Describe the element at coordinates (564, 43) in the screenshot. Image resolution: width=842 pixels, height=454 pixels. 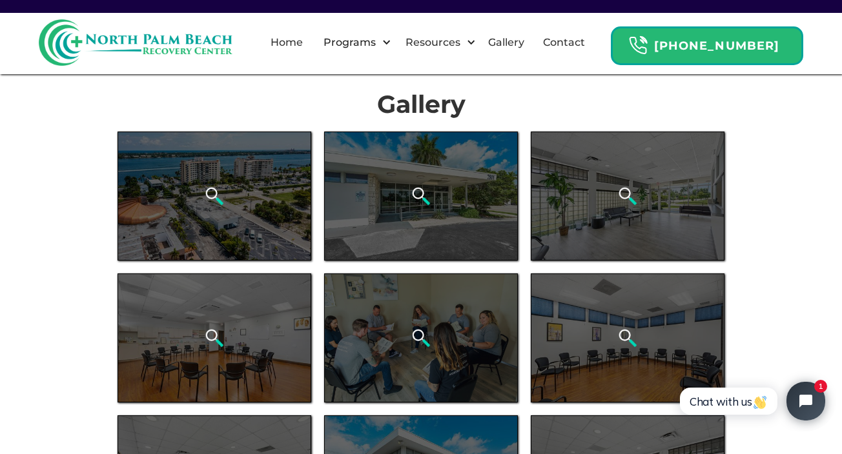
I see `a: Contact` at that location.